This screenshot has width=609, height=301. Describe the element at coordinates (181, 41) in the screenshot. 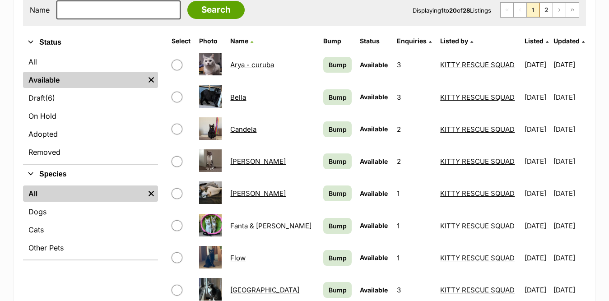

I see `th: Select` at that location.